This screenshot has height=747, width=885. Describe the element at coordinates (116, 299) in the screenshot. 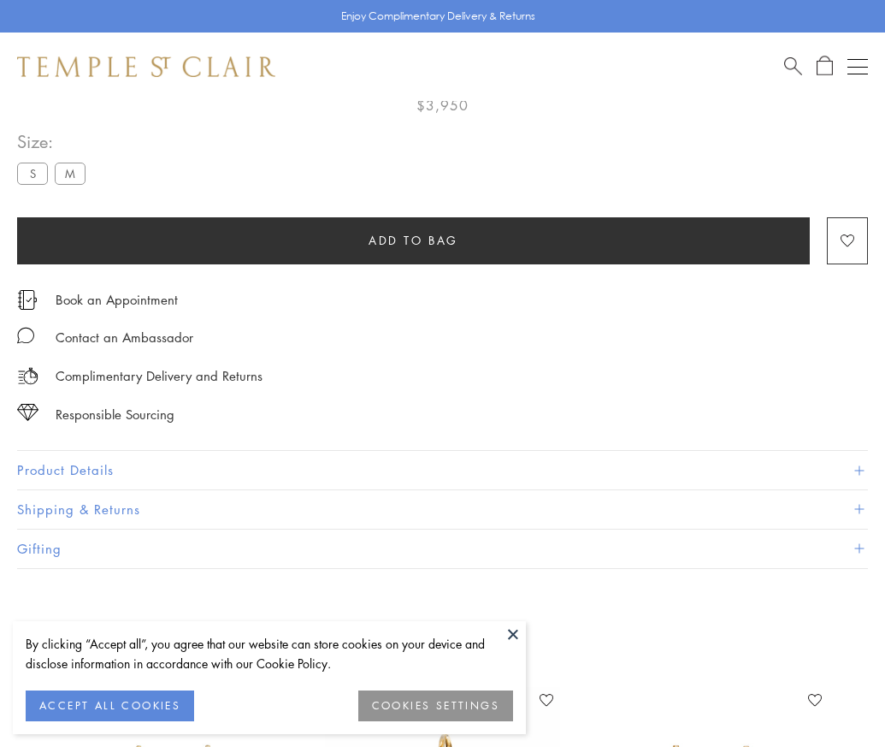

I see `a: Book an Appointment` at that location.